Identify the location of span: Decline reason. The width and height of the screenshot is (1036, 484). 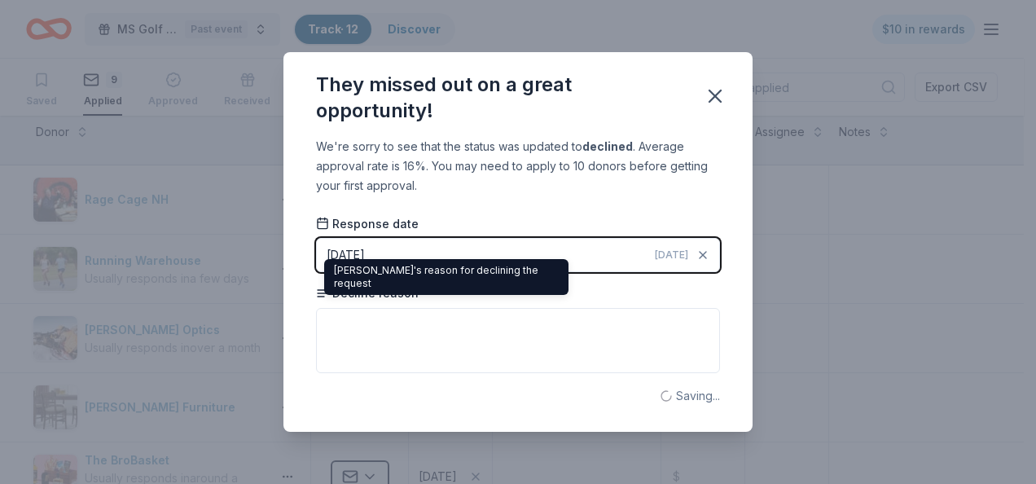
(367, 293).